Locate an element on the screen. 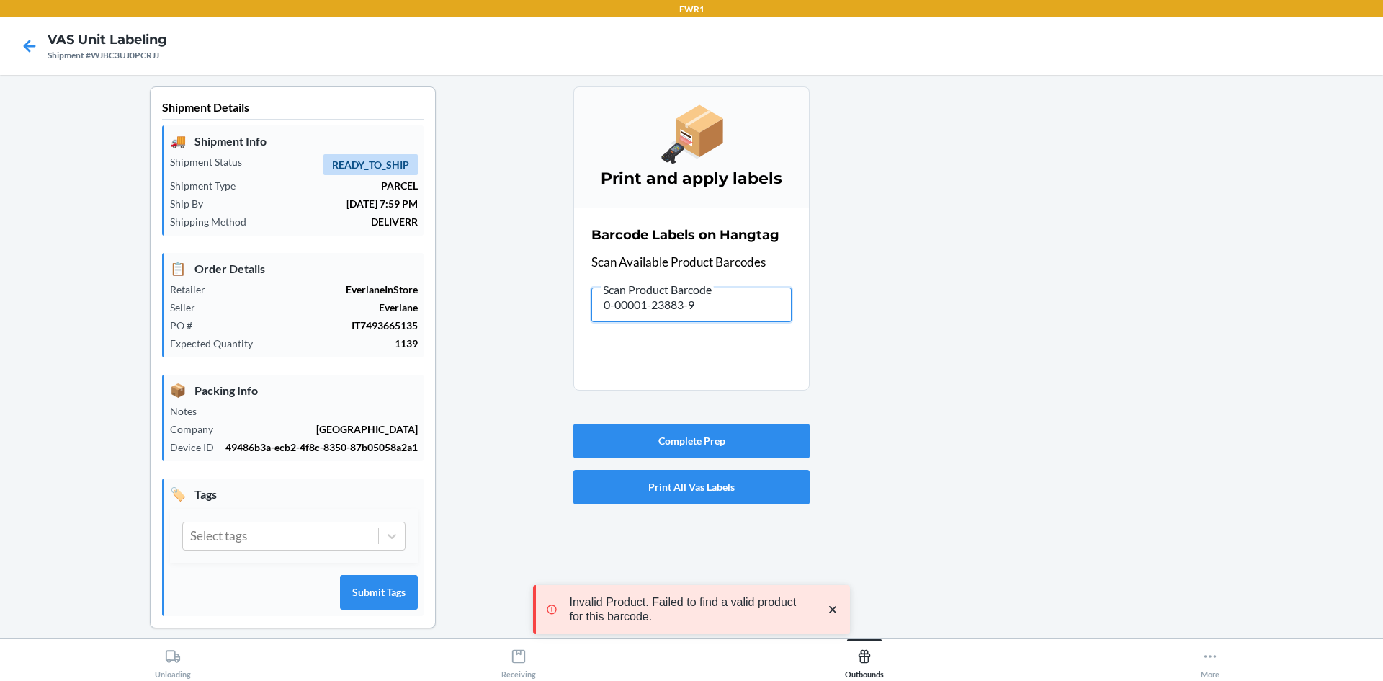  p: Packing Info is located at coordinates (294, 390).